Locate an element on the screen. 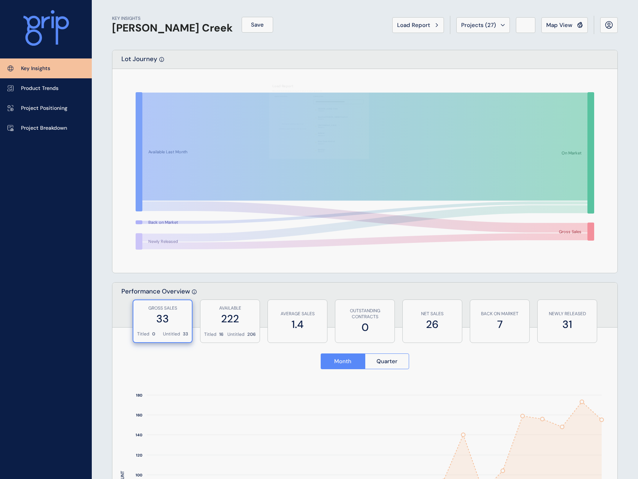 The width and height of the screenshot is (638, 479). span: Month is located at coordinates (343, 361).